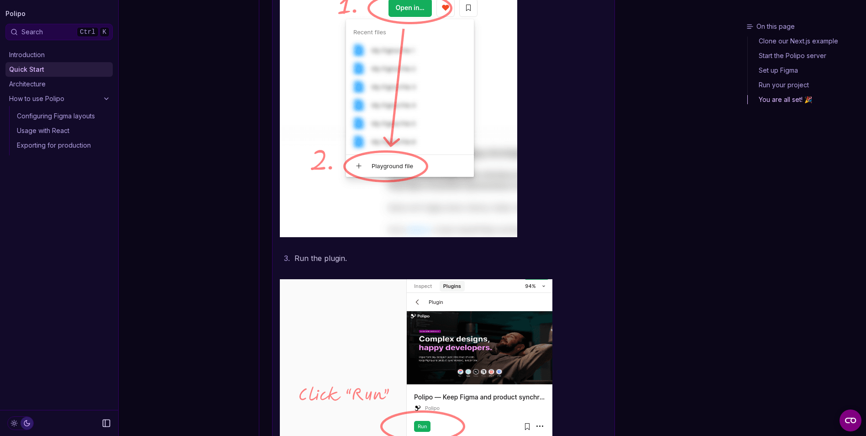 This screenshot has height=436, width=866. Describe the element at coordinates (805, 85) in the screenshot. I see `a: Run your project` at that location.